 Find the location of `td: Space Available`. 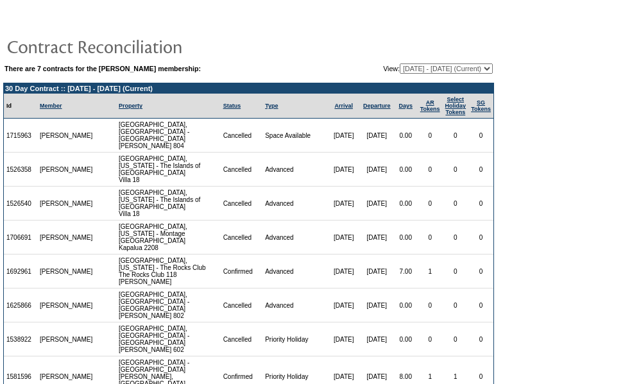

td: Space Available is located at coordinates (295, 135).